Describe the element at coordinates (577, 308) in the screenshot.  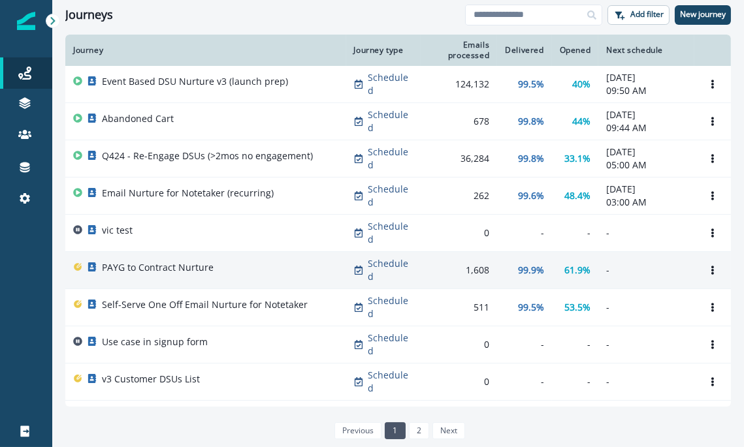
I see `p: 53.5%` at that location.